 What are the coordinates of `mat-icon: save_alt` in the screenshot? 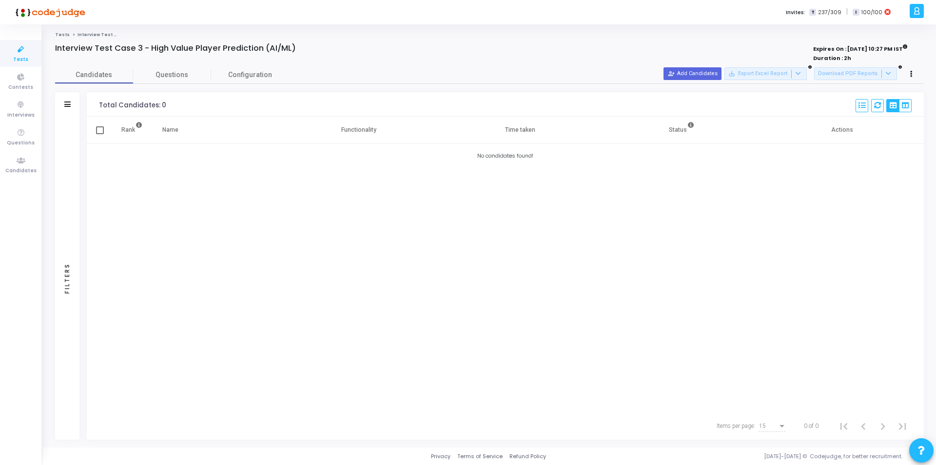 It's located at (732, 74).